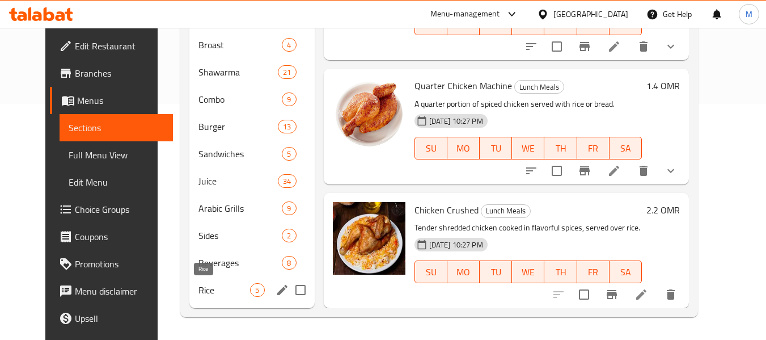 The image size is (766, 340). I want to click on a: Menu disclaimer, so click(112, 291).